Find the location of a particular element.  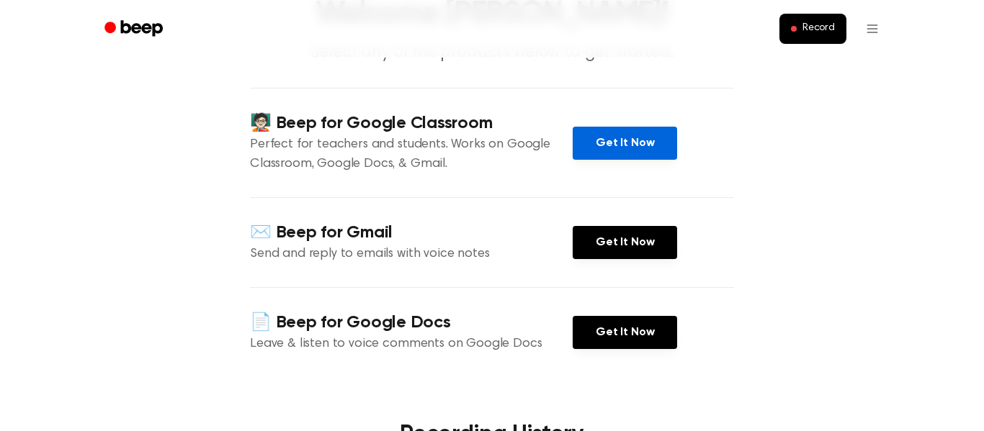

h4: 🧑🏻‍🏫 Beep for Google Classroom is located at coordinates (411, 123).